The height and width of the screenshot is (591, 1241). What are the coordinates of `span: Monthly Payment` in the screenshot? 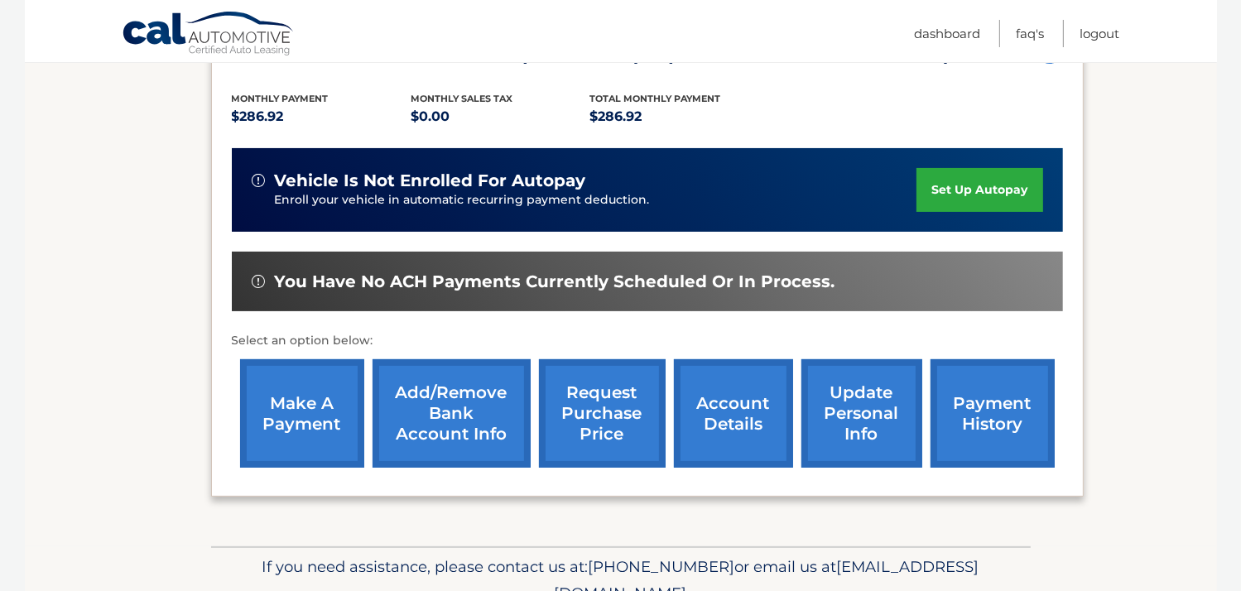 It's located at (280, 99).